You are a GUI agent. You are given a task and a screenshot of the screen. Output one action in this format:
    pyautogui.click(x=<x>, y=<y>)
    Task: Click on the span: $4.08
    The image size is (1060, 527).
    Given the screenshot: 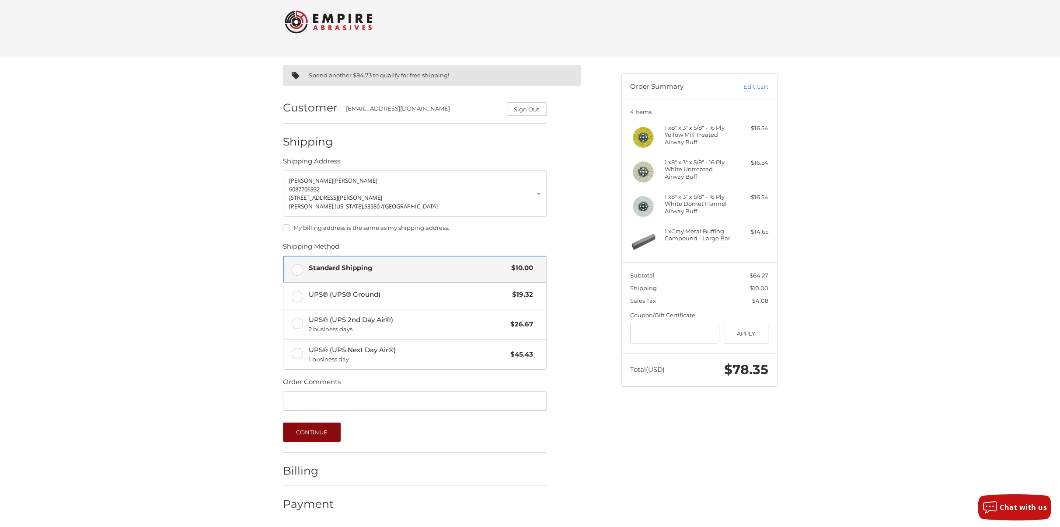 What is the action you would take?
    pyautogui.click(x=760, y=301)
    